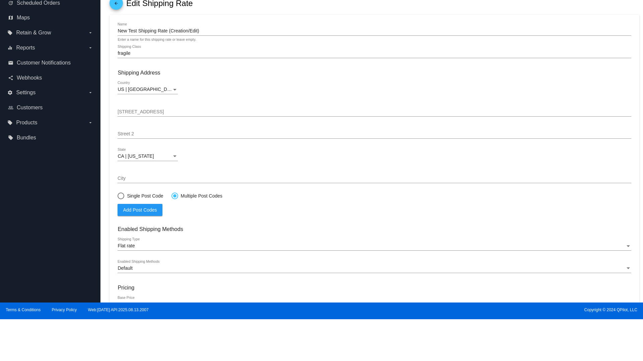 The height and width of the screenshot is (361, 643). I want to click on mat-select: Country, so click(148, 90).